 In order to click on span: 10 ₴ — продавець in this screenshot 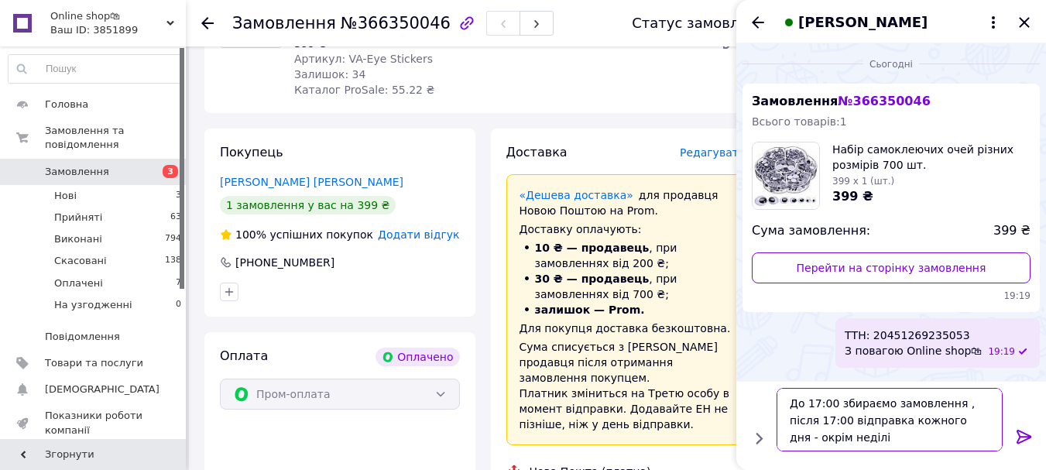, I will do `click(592, 248)`.